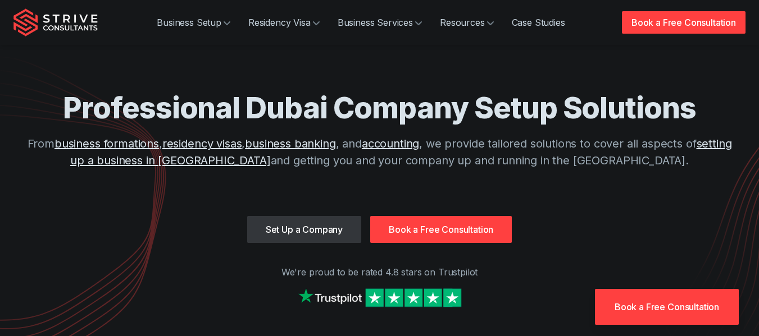  Describe the element at coordinates (56, 22) in the screenshot. I see `a: Strive Consultants` at that location.